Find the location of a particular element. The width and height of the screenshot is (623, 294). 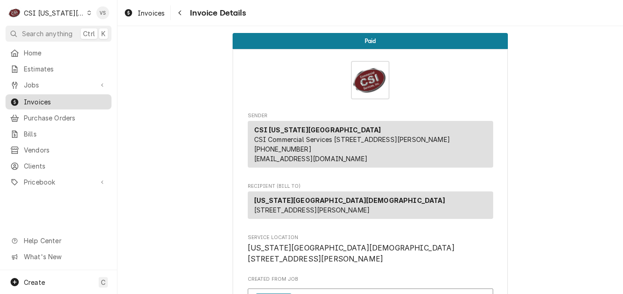

span: Bills is located at coordinates (65, 134).